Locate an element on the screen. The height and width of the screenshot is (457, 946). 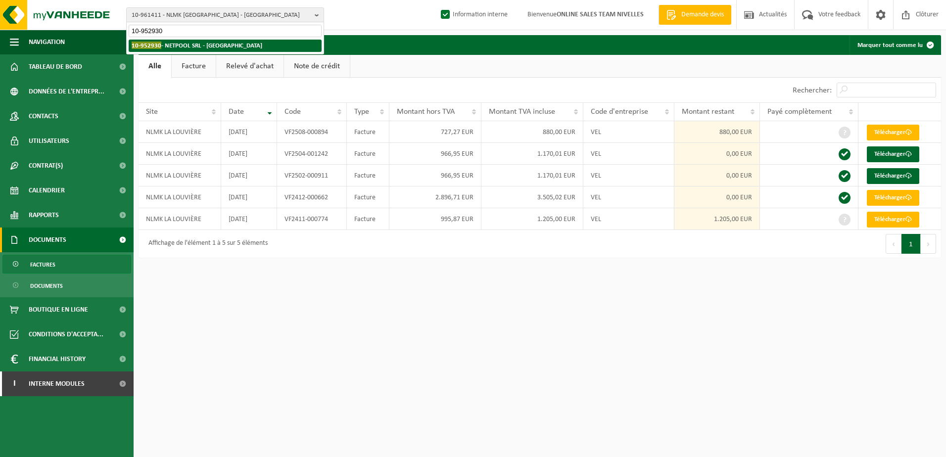
span: Montant TVA incluse is located at coordinates (522, 112).